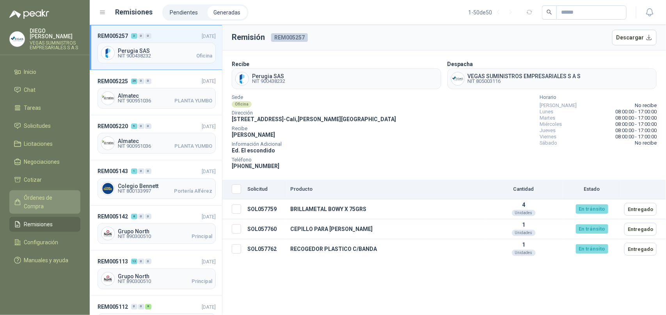 Image resolution: width=666 pixels, height=315 pixels. I want to click on th: Producto, so click(386, 189).